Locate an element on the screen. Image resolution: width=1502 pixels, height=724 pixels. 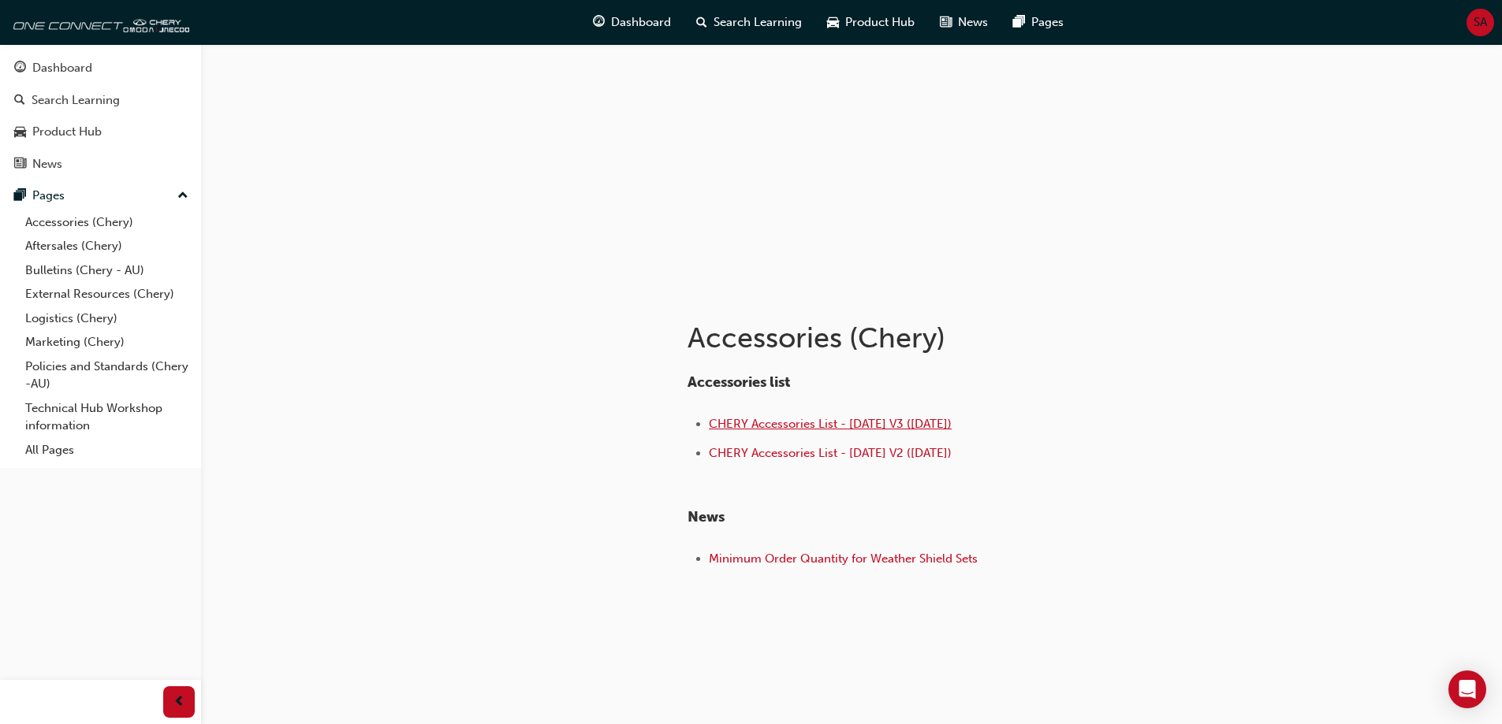
span: Accessories list is located at coordinates (739, 382).